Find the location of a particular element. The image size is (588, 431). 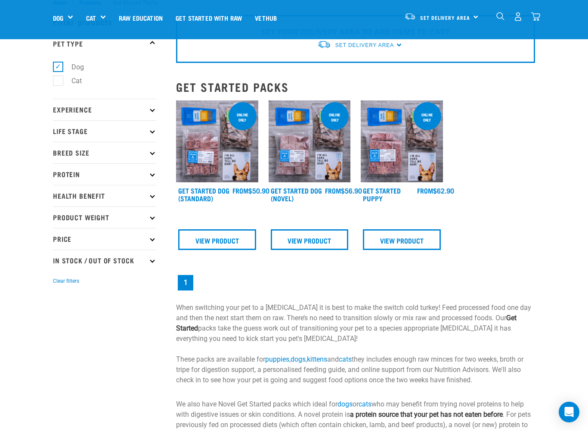

a: Get Started Dog (Standard) is located at coordinates (204, 194).